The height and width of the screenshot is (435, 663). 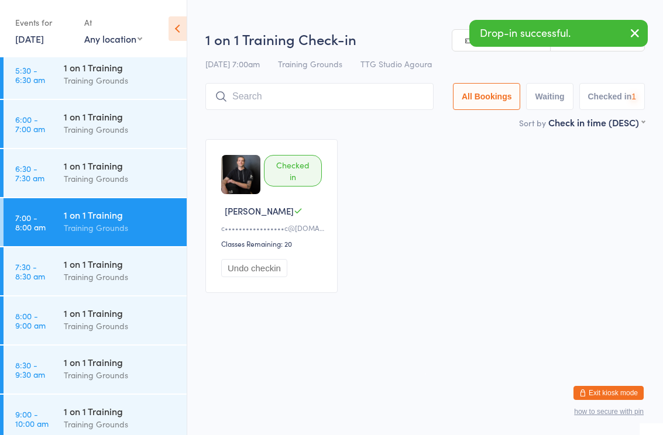 I want to click on button: Undo checkin, so click(x=254, y=268).